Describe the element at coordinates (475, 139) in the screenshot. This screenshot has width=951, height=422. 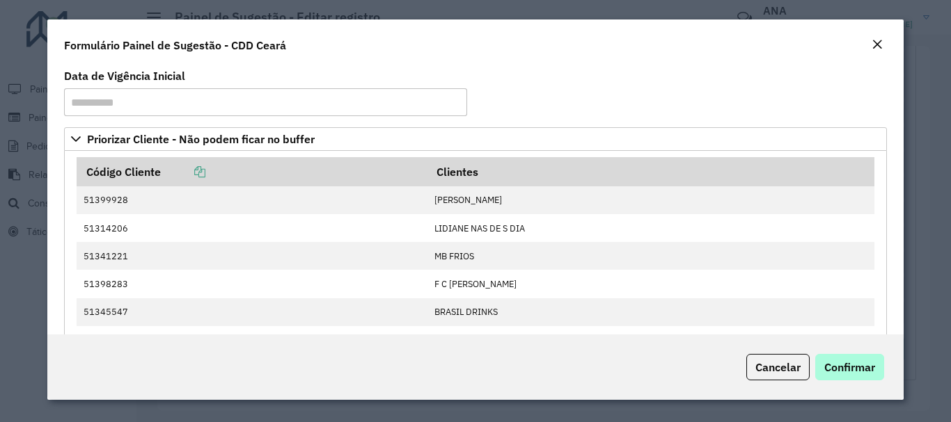
I see `a: Priorizar Cliente - Não podem ficar no buffer` at that location.